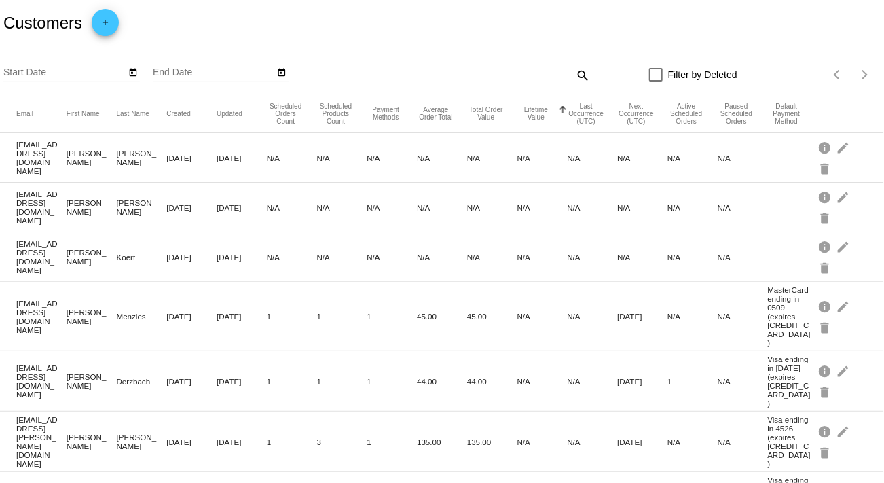  Describe the element at coordinates (133, 113) in the screenshot. I see `button: Change sorting for LastName` at that location.